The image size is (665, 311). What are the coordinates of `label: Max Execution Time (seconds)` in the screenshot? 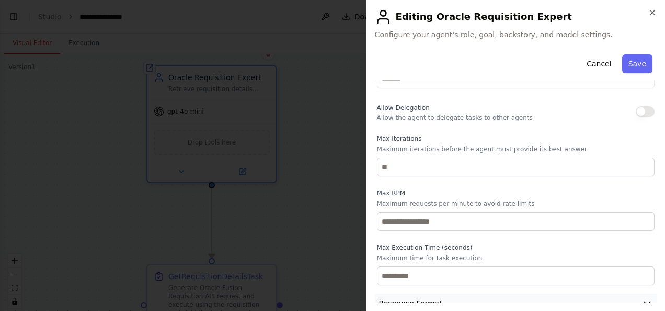 It's located at (516, 247).